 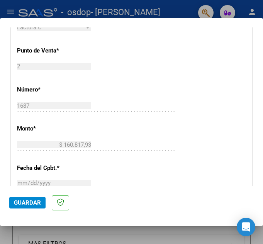 I want to click on p: Punto de Venta, so click(x=51, y=51).